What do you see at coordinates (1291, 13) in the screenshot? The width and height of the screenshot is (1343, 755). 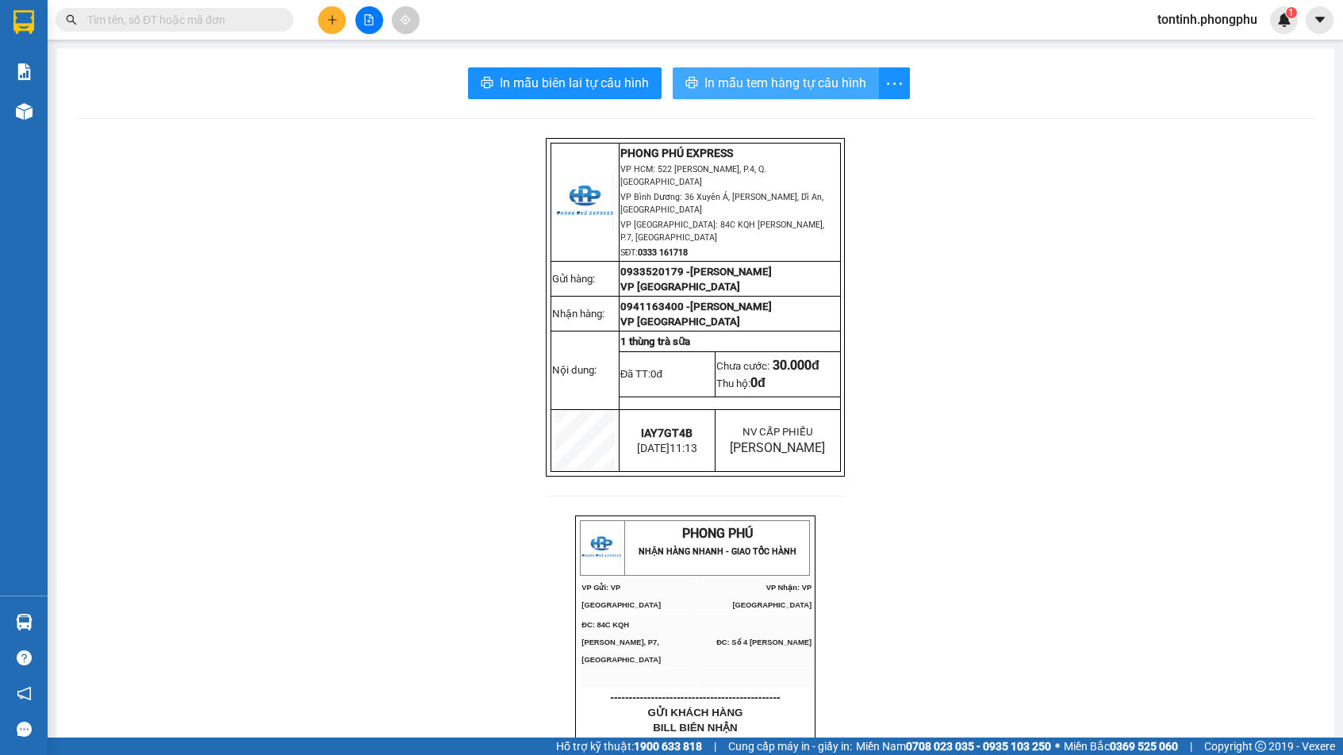 I see `span: 1` at bounding box center [1291, 13].